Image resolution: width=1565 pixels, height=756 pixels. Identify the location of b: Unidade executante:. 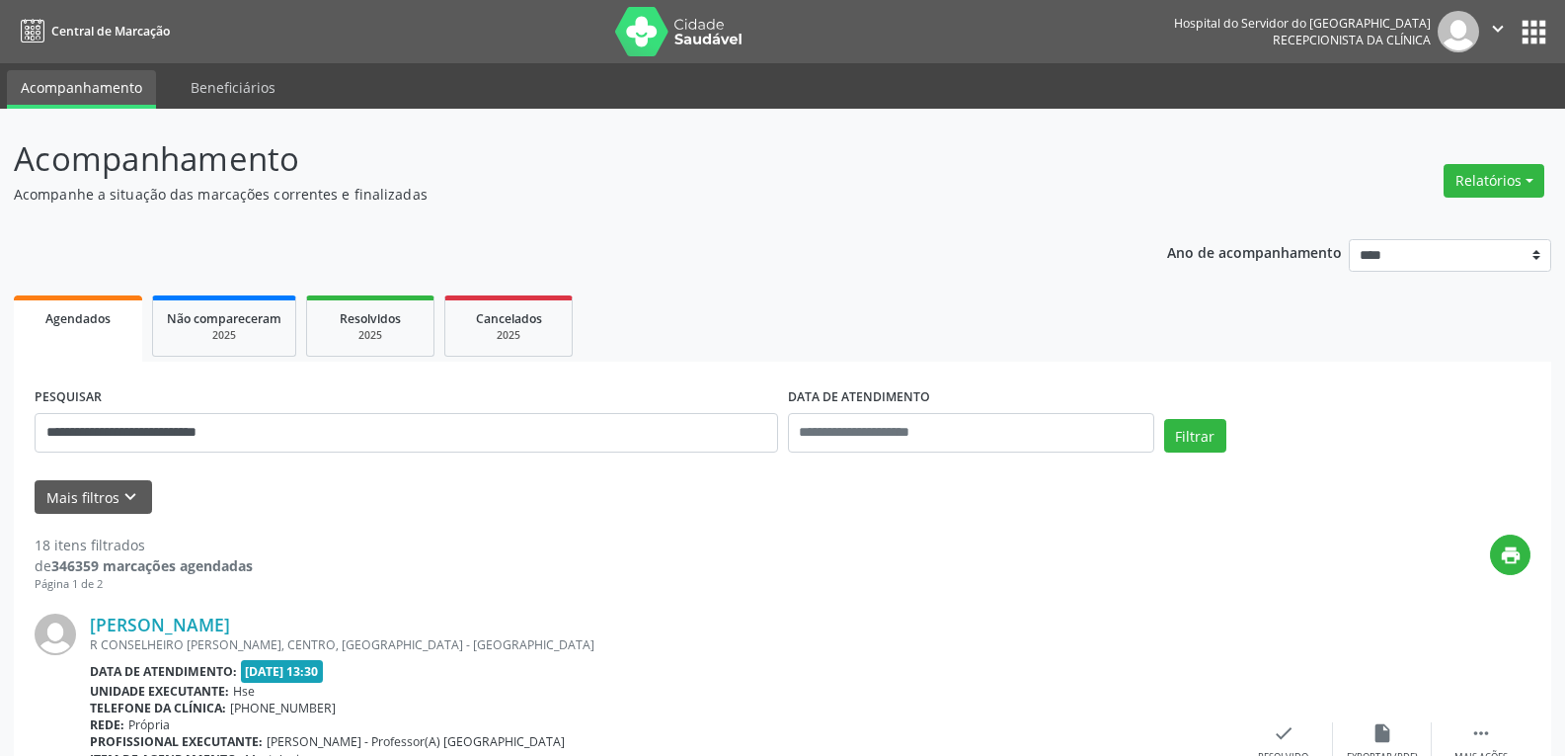
(159, 690).